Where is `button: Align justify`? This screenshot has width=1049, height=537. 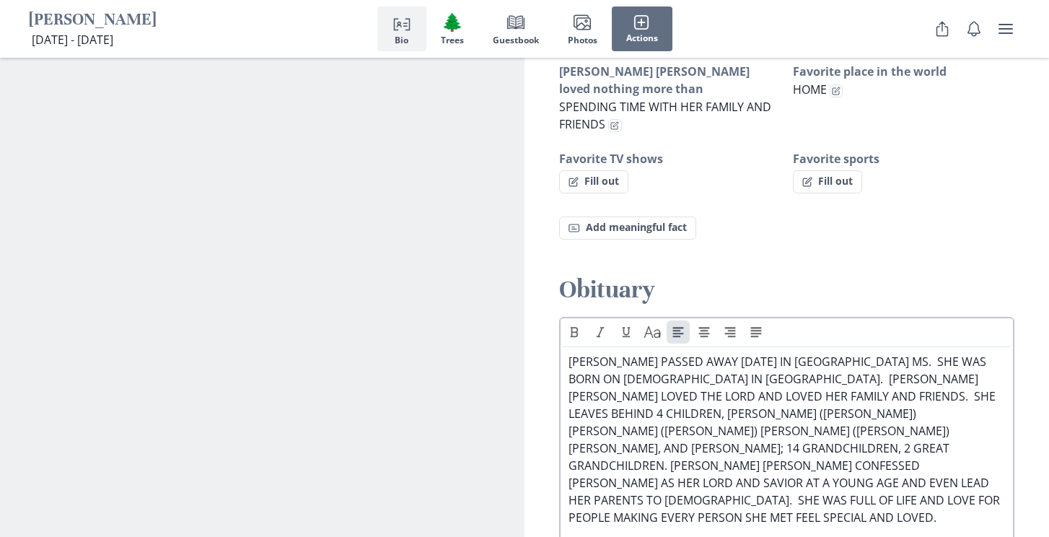
button: Align justify is located at coordinates (756, 332).